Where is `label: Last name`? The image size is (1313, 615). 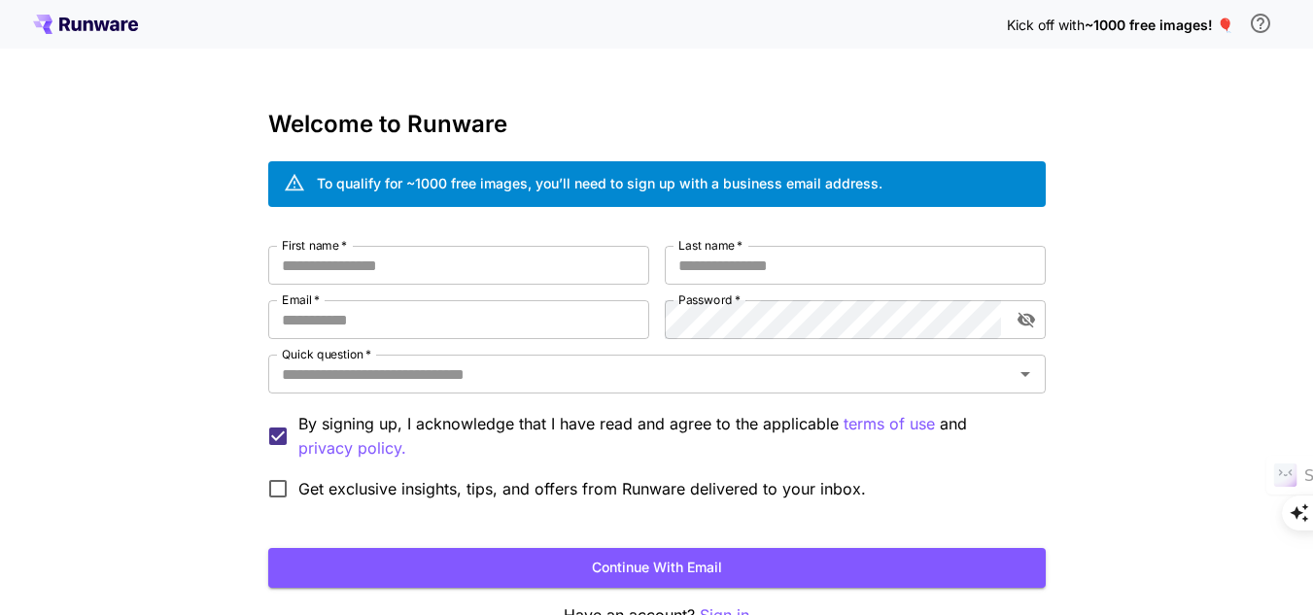 label: Last name is located at coordinates (710, 245).